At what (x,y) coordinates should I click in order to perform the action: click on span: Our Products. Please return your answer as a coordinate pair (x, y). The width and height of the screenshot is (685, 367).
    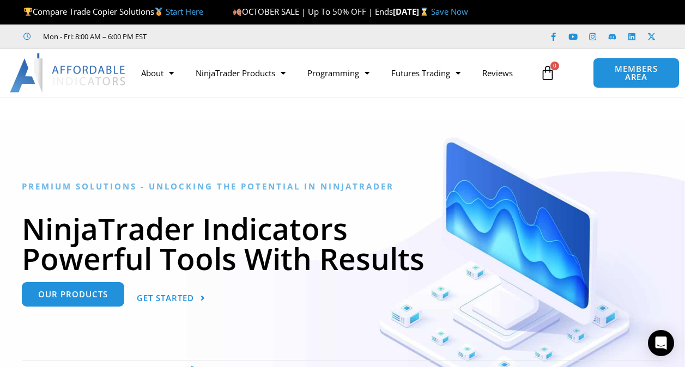
    Looking at the image, I should click on (73, 294).